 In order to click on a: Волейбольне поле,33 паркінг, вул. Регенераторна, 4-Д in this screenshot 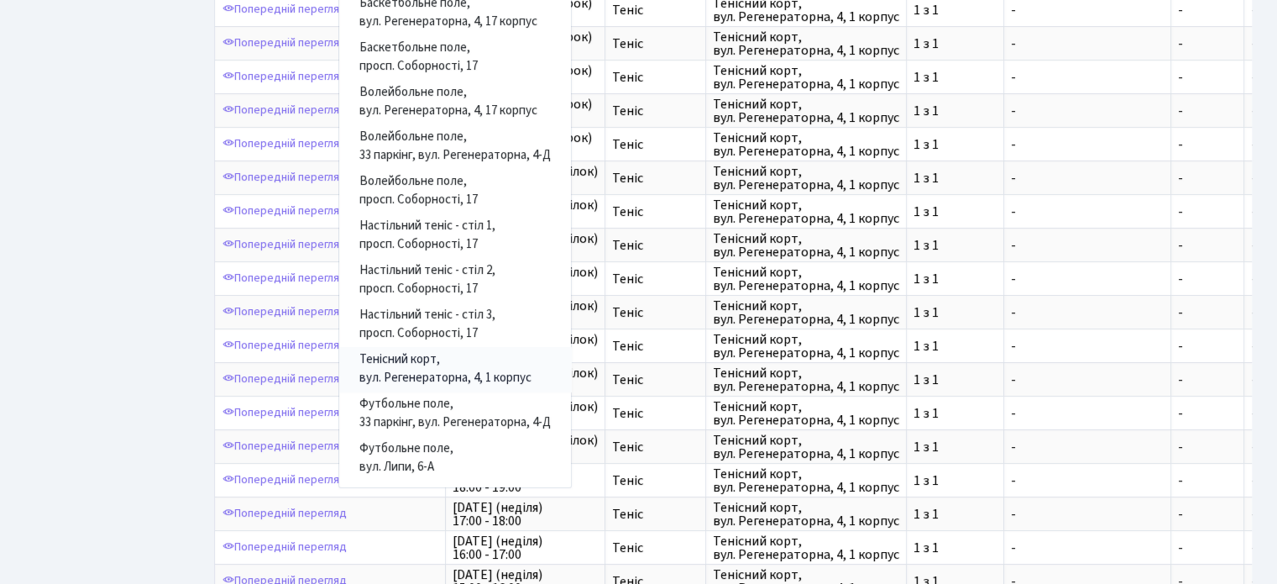, I will do `click(455, 146)`.